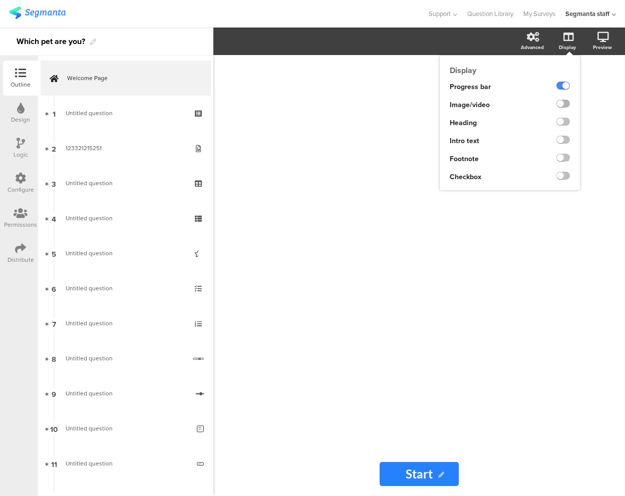 The width and height of the screenshot is (625, 496). Describe the element at coordinates (21, 225) in the screenshot. I see `div: Permissions` at that location.